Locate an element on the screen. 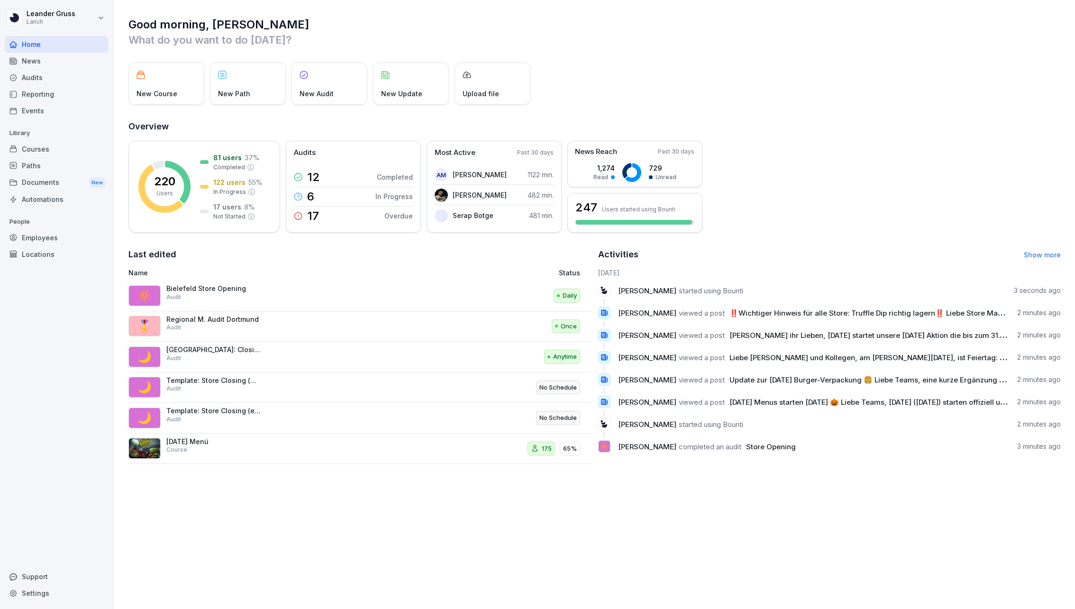  span: Store Opening is located at coordinates (771, 447).